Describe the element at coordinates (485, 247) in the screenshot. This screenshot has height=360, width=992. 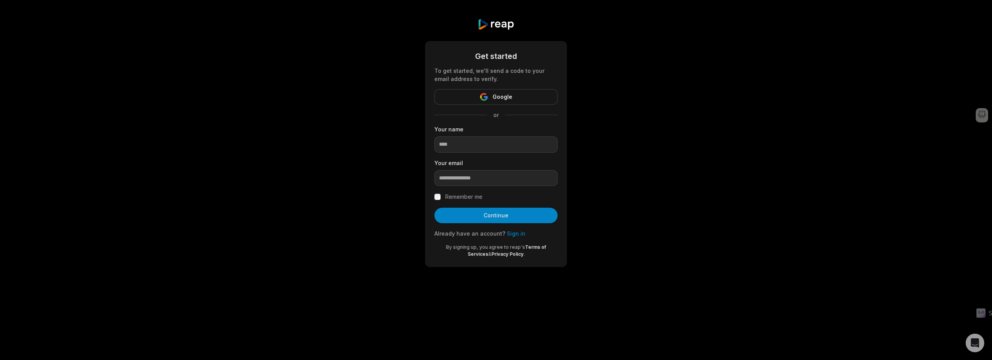
I see `span: By signing up, you agree to reap's` at that location.